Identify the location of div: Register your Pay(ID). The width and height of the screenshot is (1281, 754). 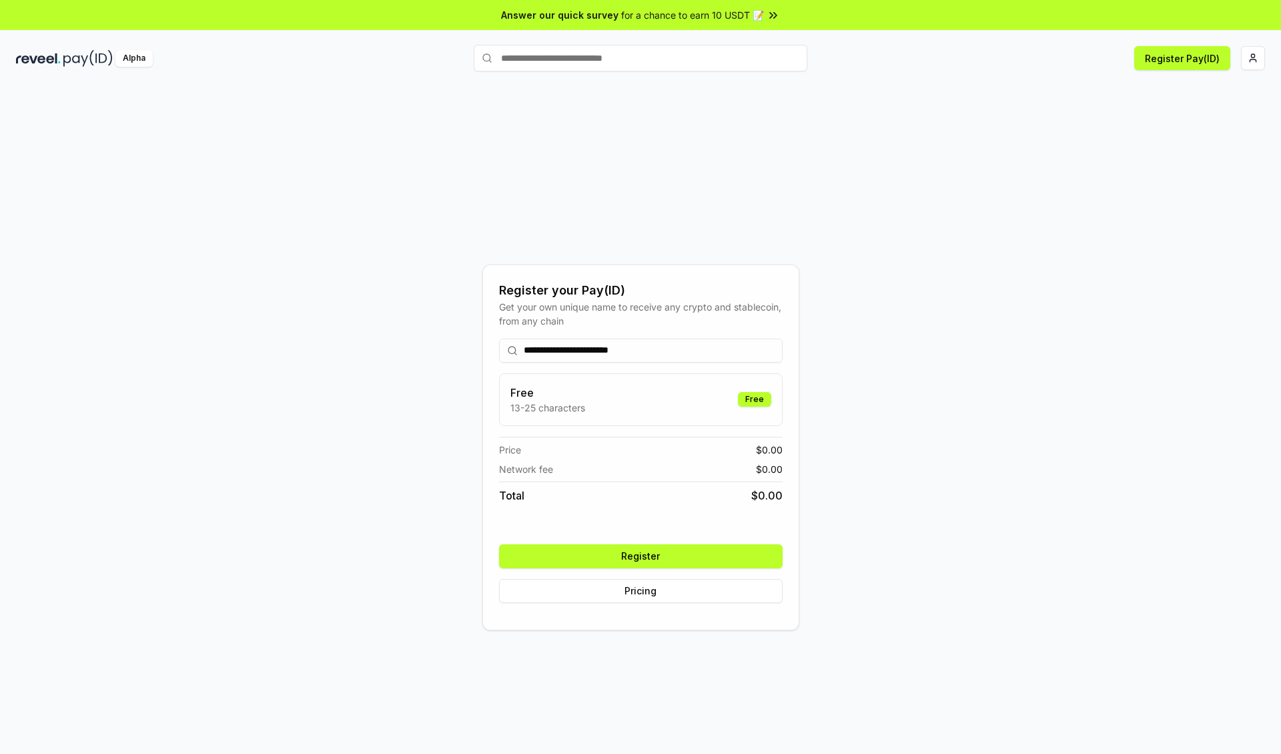
(641, 290).